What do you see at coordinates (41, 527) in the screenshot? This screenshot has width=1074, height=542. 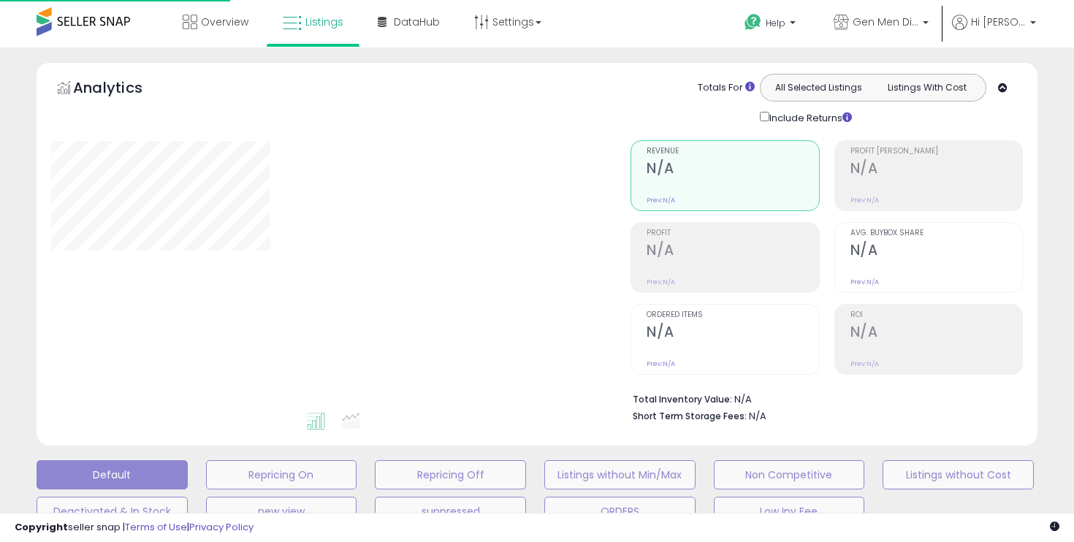 I see `strong: Copyright` at bounding box center [41, 527].